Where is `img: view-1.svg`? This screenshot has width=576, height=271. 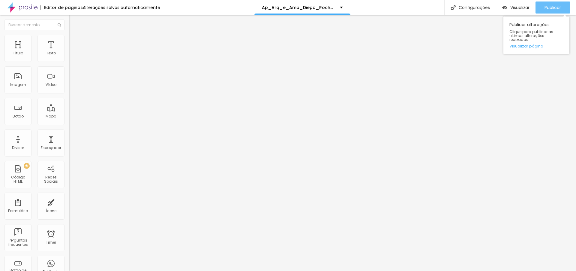 img: view-1.svg is located at coordinates (505, 8).